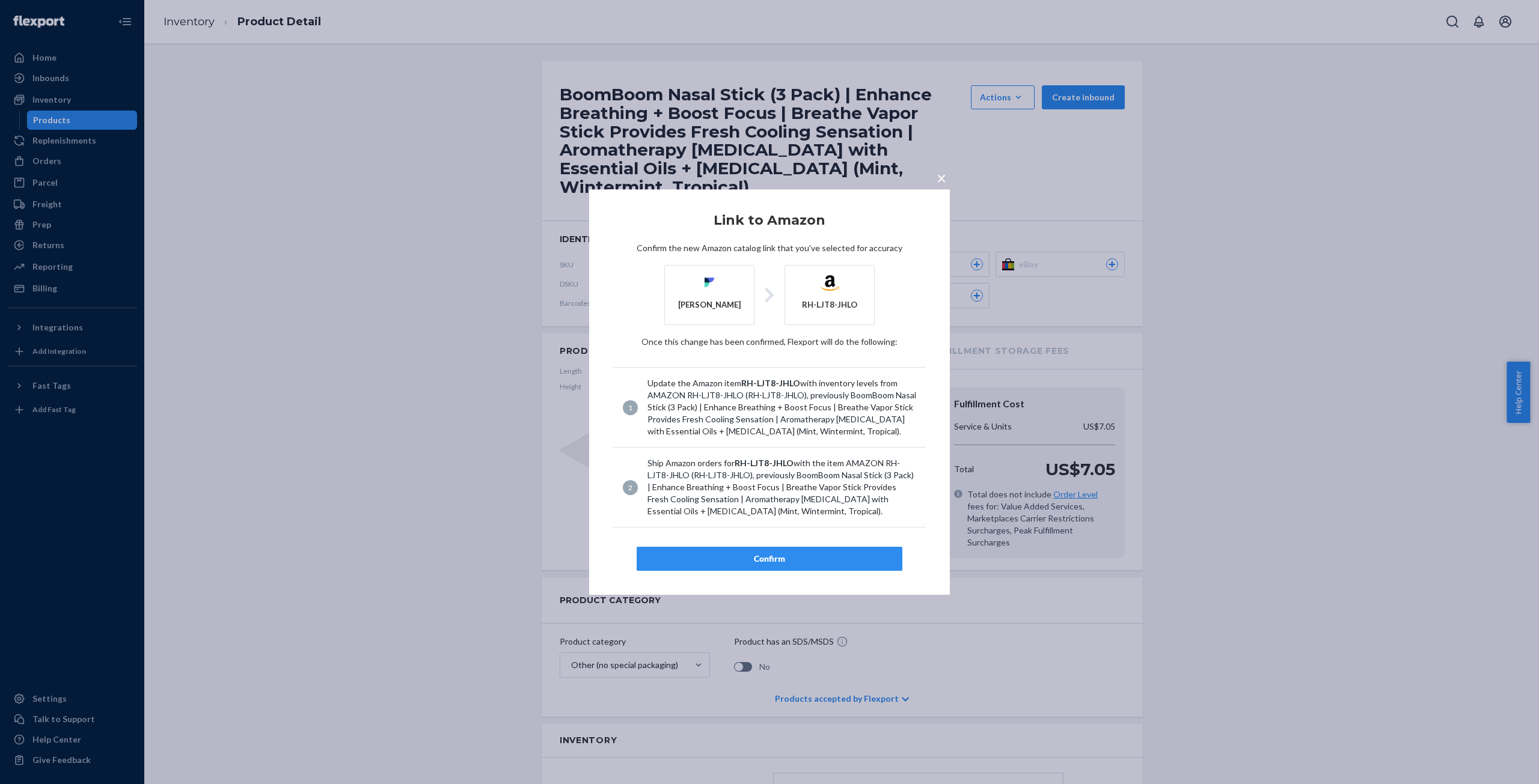 This screenshot has height=784, width=1539. I want to click on p: Once this change has been confirmed, Flexport will do the following:, so click(770, 342).